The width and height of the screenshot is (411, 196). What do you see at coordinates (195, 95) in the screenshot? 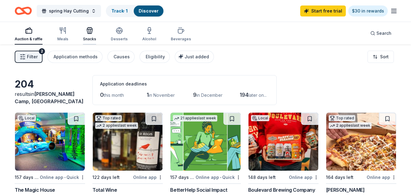
I see `span: 9` at bounding box center [195, 95].